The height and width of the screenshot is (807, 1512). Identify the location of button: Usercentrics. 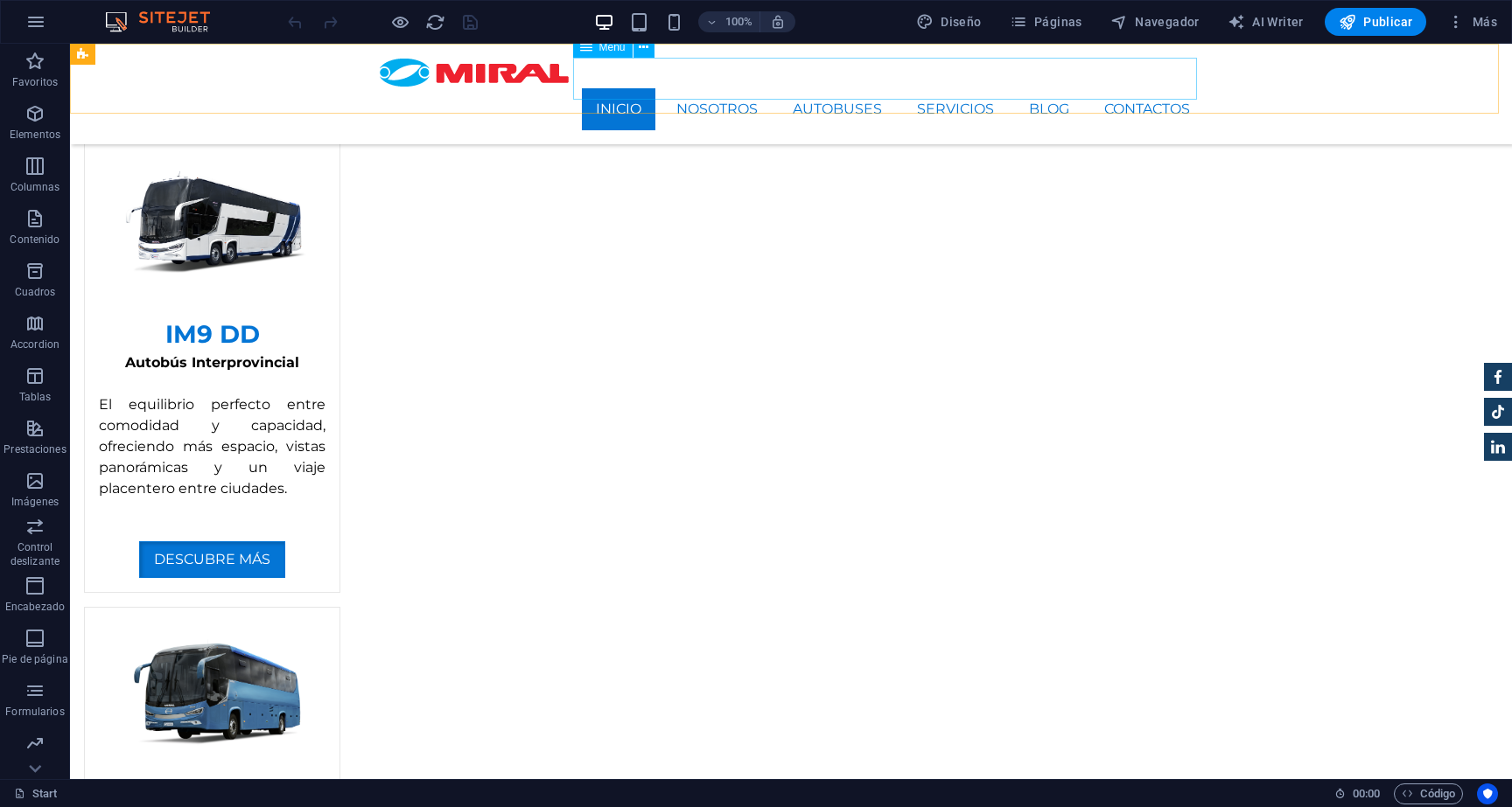
(1487, 794).